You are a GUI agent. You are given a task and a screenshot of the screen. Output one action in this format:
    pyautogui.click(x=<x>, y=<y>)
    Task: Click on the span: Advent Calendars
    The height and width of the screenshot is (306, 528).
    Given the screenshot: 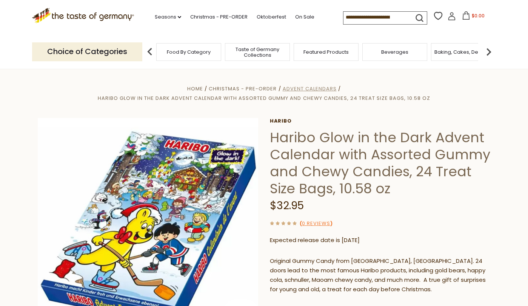 What is the action you would take?
    pyautogui.click(x=310, y=88)
    